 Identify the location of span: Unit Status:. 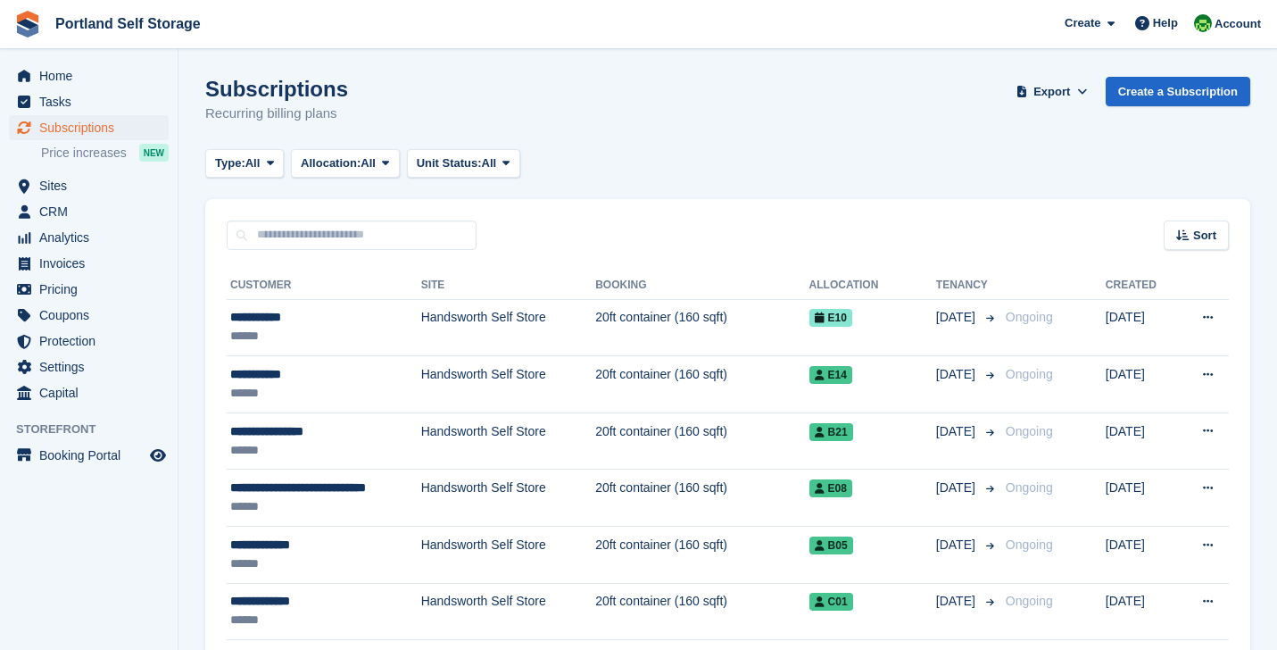
(449, 163).